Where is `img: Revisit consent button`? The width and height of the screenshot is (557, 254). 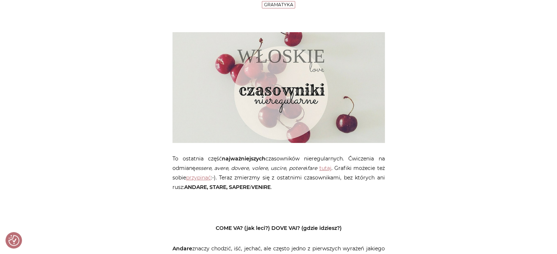 img: Revisit consent button is located at coordinates (14, 241).